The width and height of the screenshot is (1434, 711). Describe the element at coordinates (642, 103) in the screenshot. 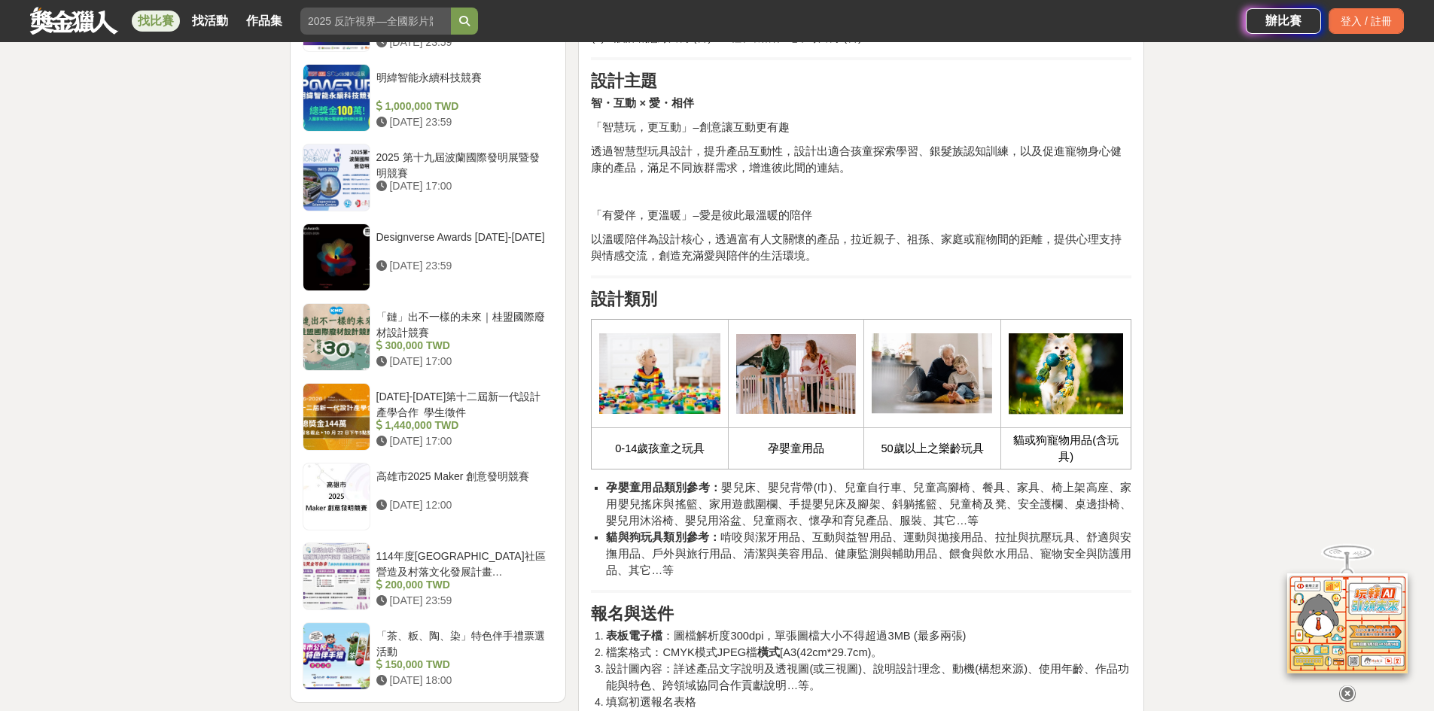

I see `strong: 智・互動 × 愛・相伴` at that location.